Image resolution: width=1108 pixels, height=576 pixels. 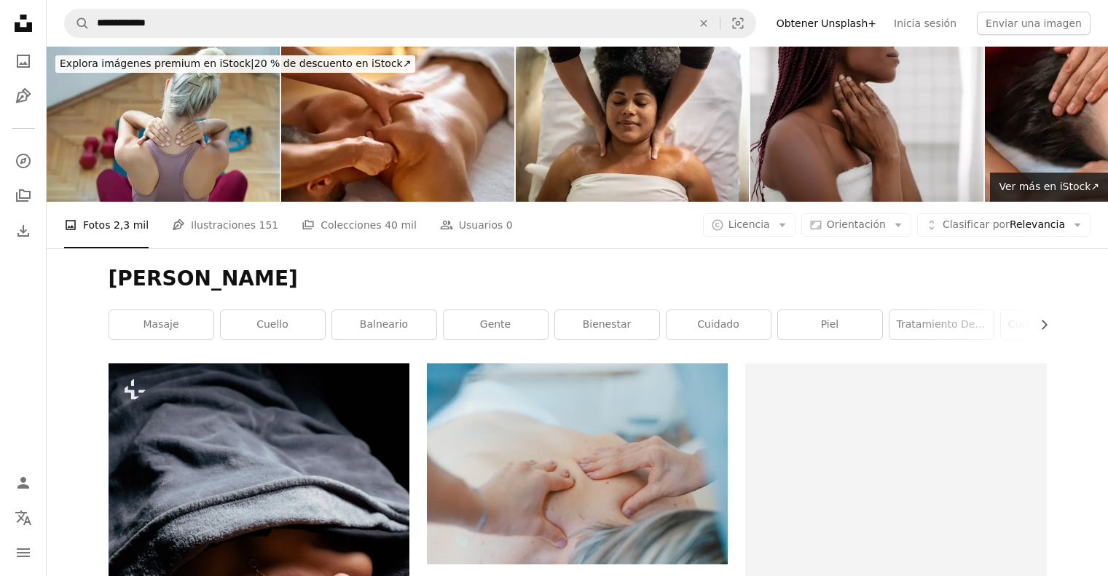 I want to click on a: Tratamiento de spa, so click(x=942, y=325).